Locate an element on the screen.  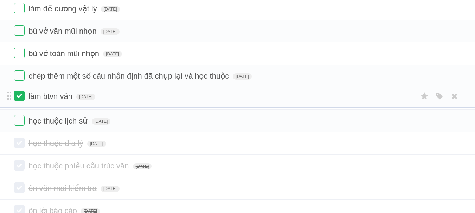
span: học thuộc lịch sử is located at coordinates (59, 121).